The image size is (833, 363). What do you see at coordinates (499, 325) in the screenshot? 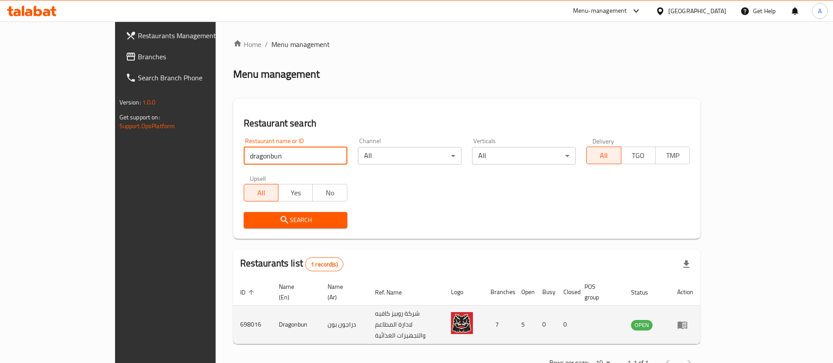
I see `td: 7` at bounding box center [499, 325].